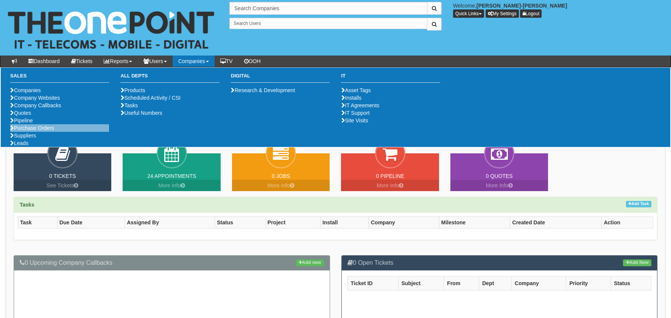 The image size is (671, 318). Describe the element at coordinates (637, 263) in the screenshot. I see `a: Add New` at that location.